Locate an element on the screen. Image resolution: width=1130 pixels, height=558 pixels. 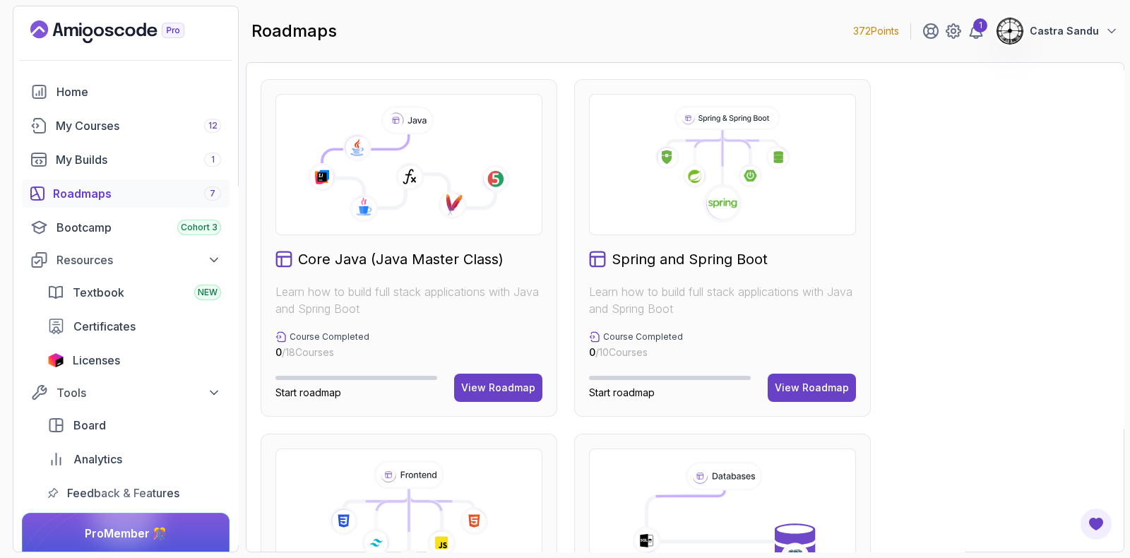
img: user profile image is located at coordinates (1010, 31).